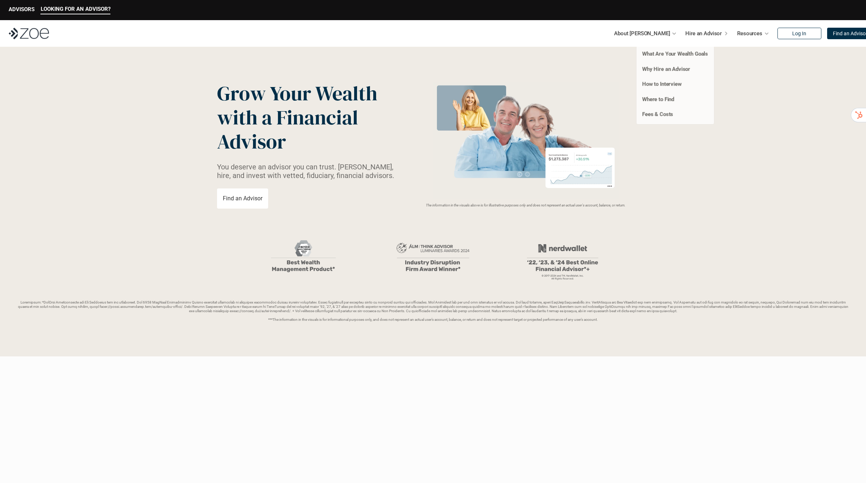 The width and height of the screenshot is (866, 483). I want to click on p: Hire an Advisor, so click(703, 33).